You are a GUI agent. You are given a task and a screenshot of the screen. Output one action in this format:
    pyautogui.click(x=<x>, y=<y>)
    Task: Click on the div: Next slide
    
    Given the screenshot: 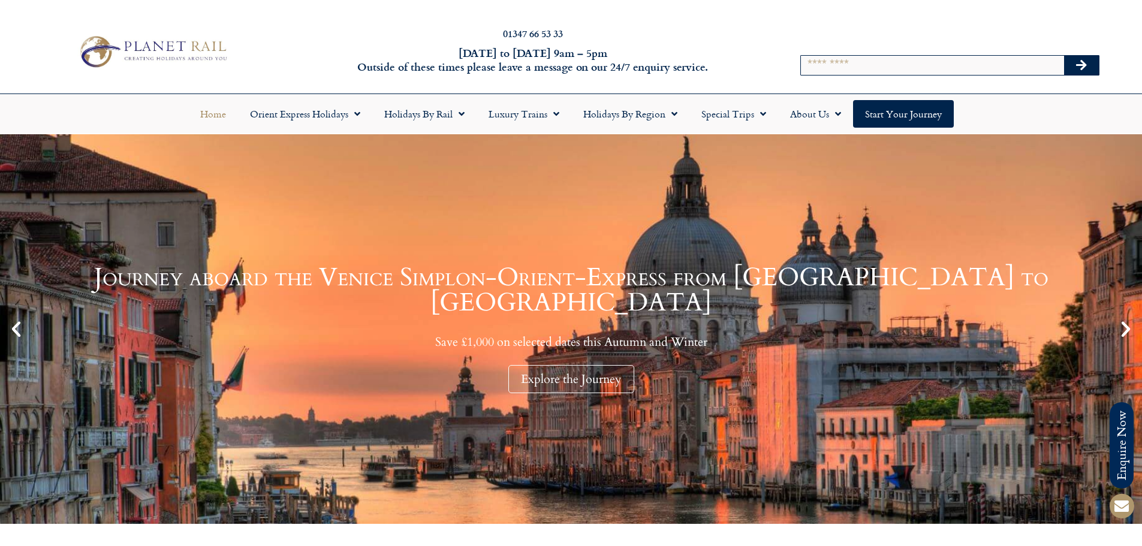 What is the action you would take?
    pyautogui.click(x=1126, y=329)
    